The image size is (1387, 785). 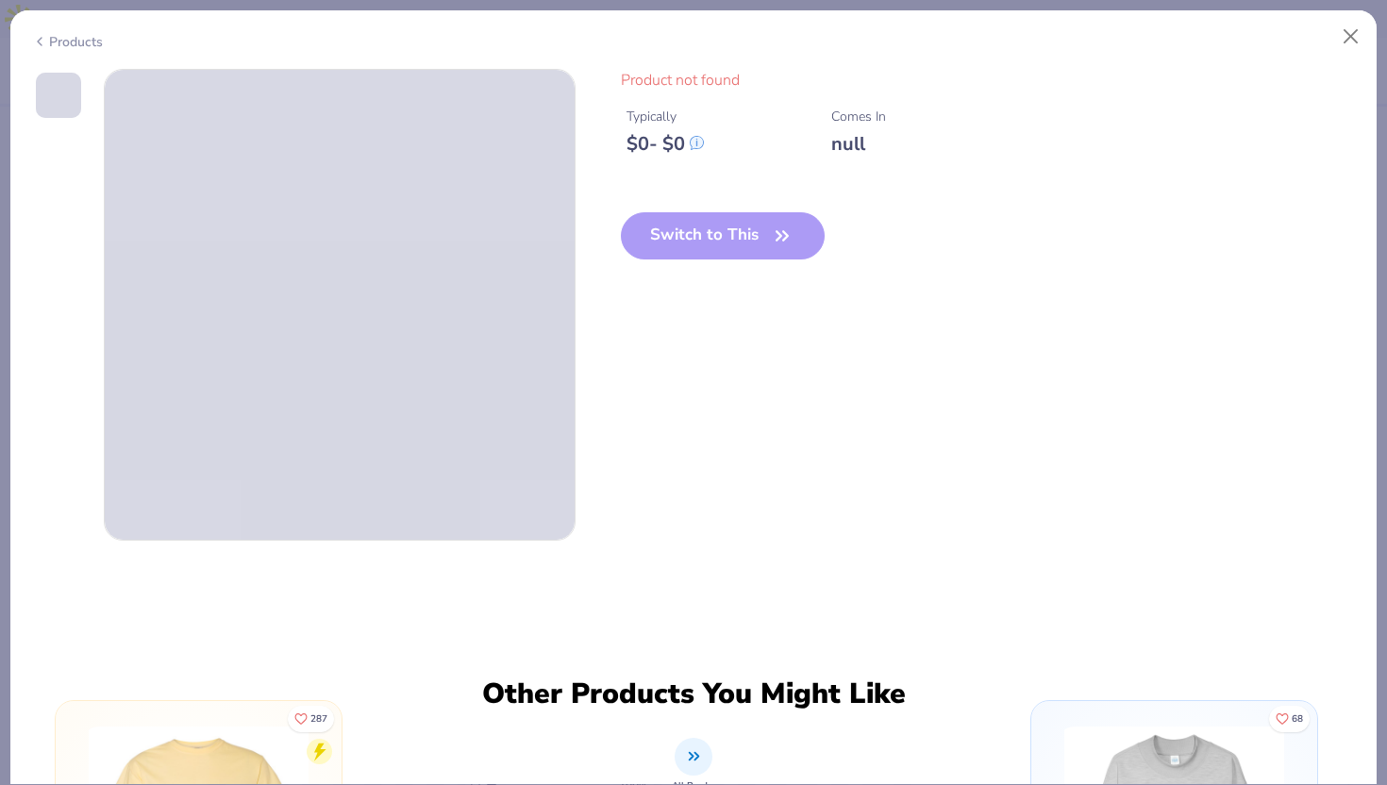 What do you see at coordinates (319, 719) in the screenshot?
I see `span: 287` at bounding box center [319, 719].